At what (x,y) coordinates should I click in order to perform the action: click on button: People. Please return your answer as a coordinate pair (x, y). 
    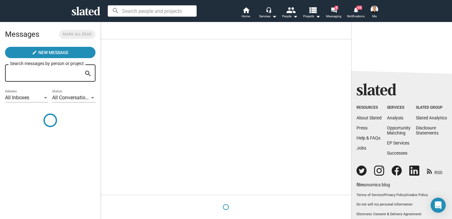
    Looking at the image, I should click on (290, 13).